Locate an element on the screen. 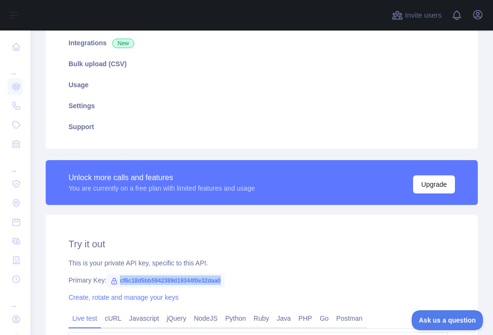  button: Invite users is located at coordinates (417, 15).